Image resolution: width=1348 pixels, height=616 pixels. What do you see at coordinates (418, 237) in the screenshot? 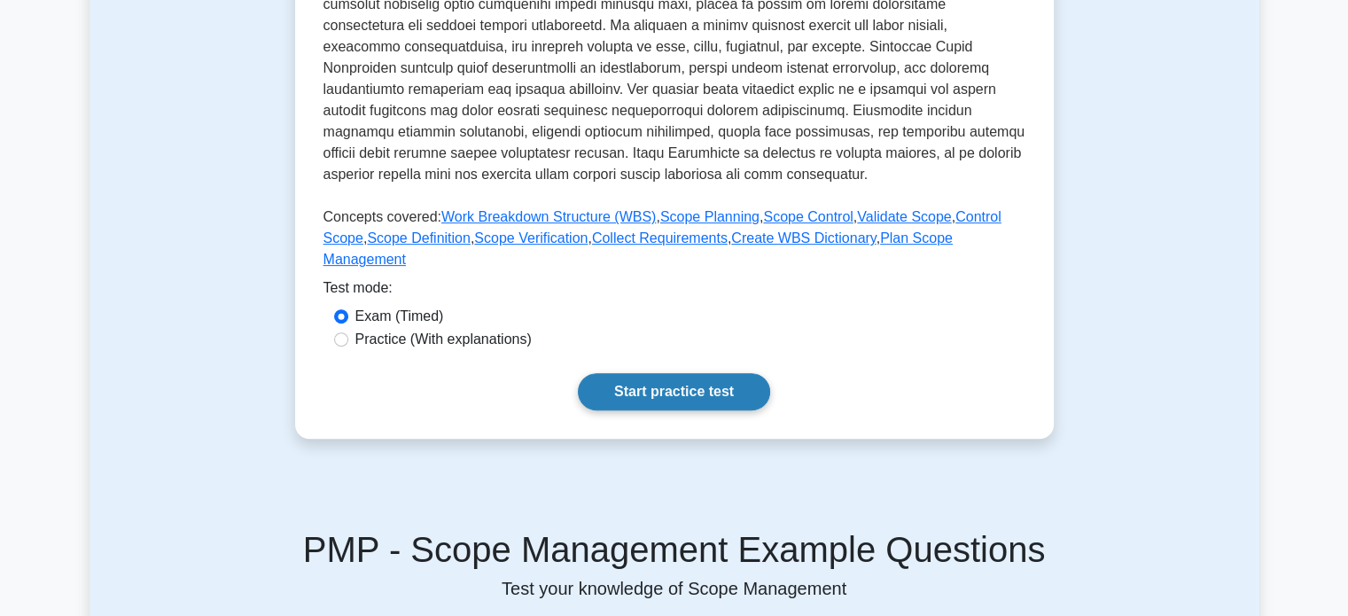
I see `a: Scope Definition` at bounding box center [418, 237].